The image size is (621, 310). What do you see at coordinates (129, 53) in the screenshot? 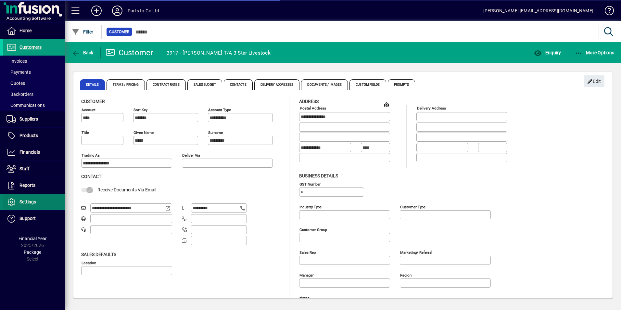
I see `div: Customer` at bounding box center [129, 53].